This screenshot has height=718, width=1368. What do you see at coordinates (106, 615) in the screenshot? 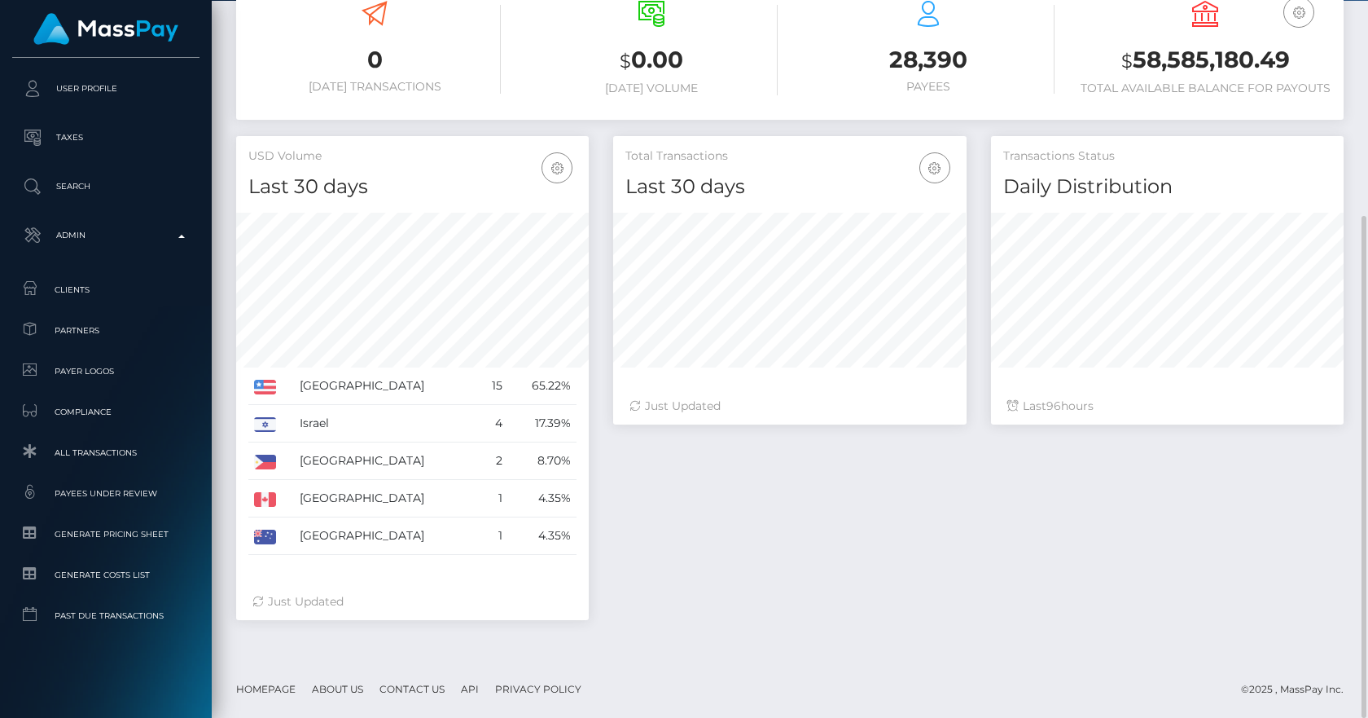
I see `span: Past Due Transactions` at bounding box center [106, 615].